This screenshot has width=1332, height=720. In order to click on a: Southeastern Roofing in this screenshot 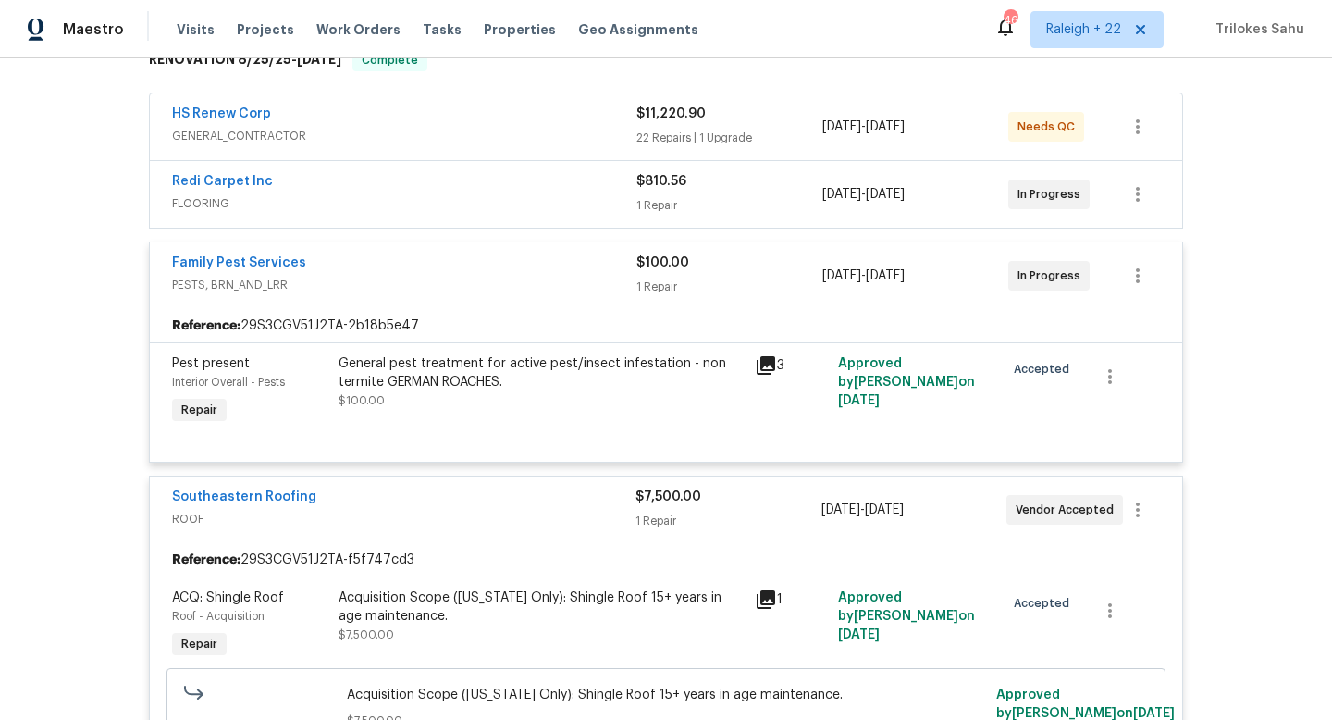, I will do `click(244, 497)`.